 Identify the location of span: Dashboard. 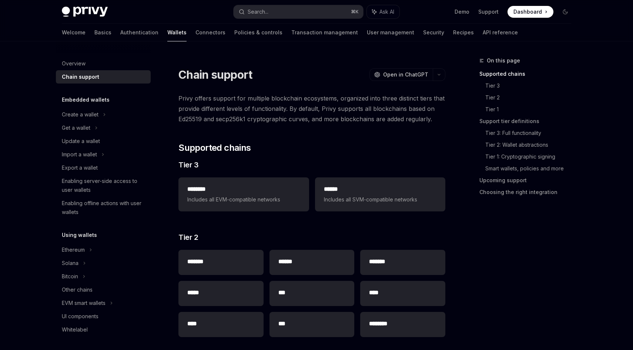
(527, 12).